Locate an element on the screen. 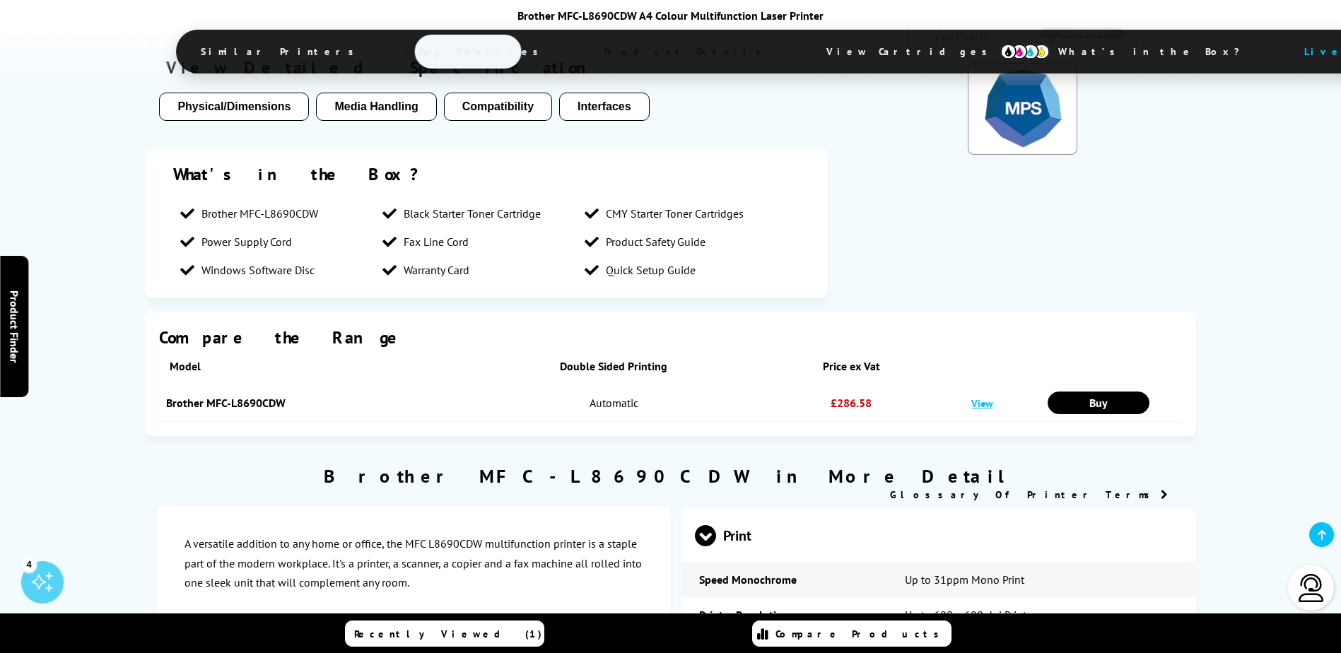 The image size is (1341, 653). h2: Brother MFC-L8690CDW in More Detail is located at coordinates (670, 476).